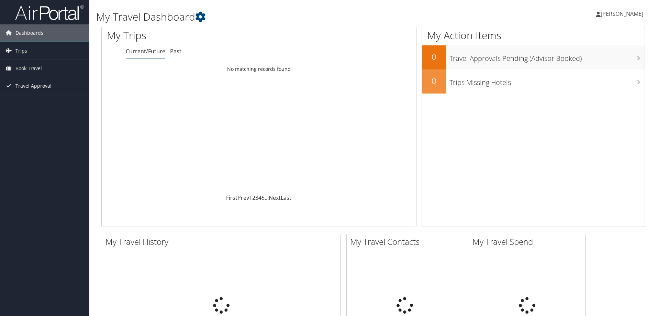  Describe the element at coordinates (286, 198) in the screenshot. I see `a: Last` at that location.